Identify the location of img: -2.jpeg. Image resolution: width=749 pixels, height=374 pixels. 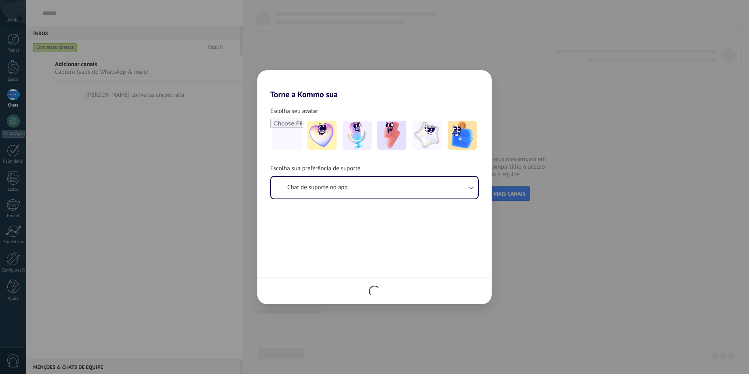
(357, 135).